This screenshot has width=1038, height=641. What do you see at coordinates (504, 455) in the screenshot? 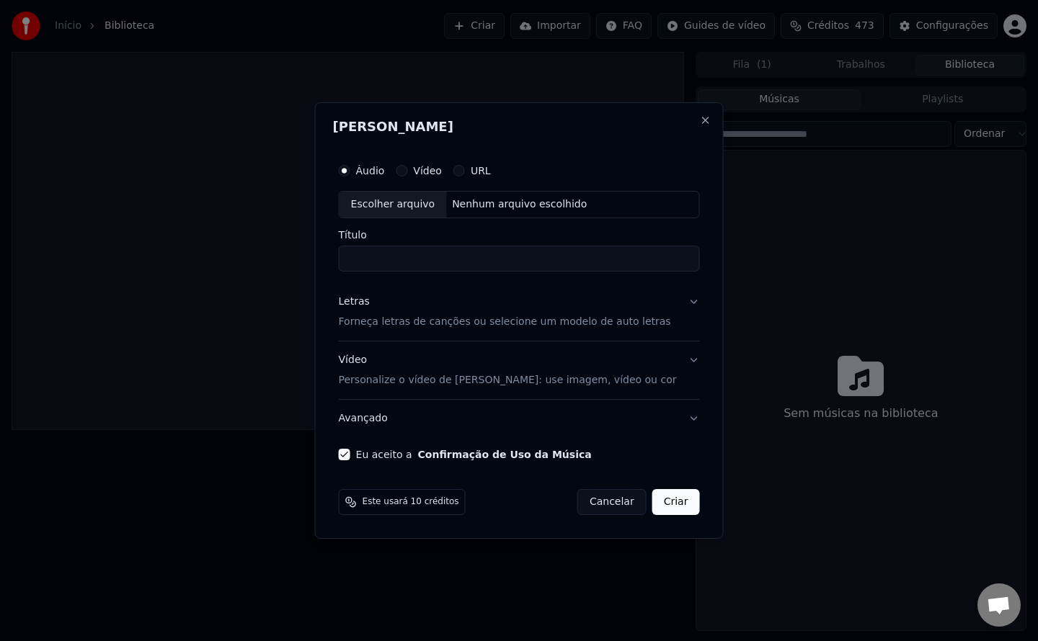
I see `button: Eu aceito a` at bounding box center [504, 455].